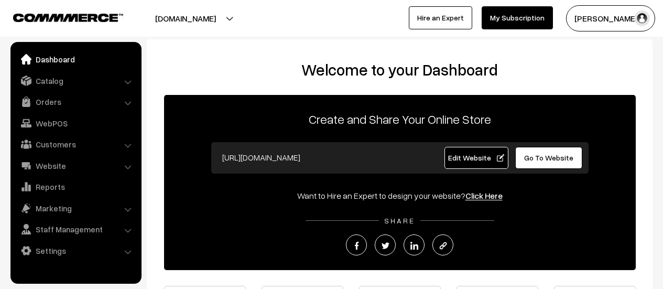 This screenshot has height=289, width=663. What do you see at coordinates (59, 17) in the screenshot?
I see `a: COMMMERCE` at bounding box center [59, 17].